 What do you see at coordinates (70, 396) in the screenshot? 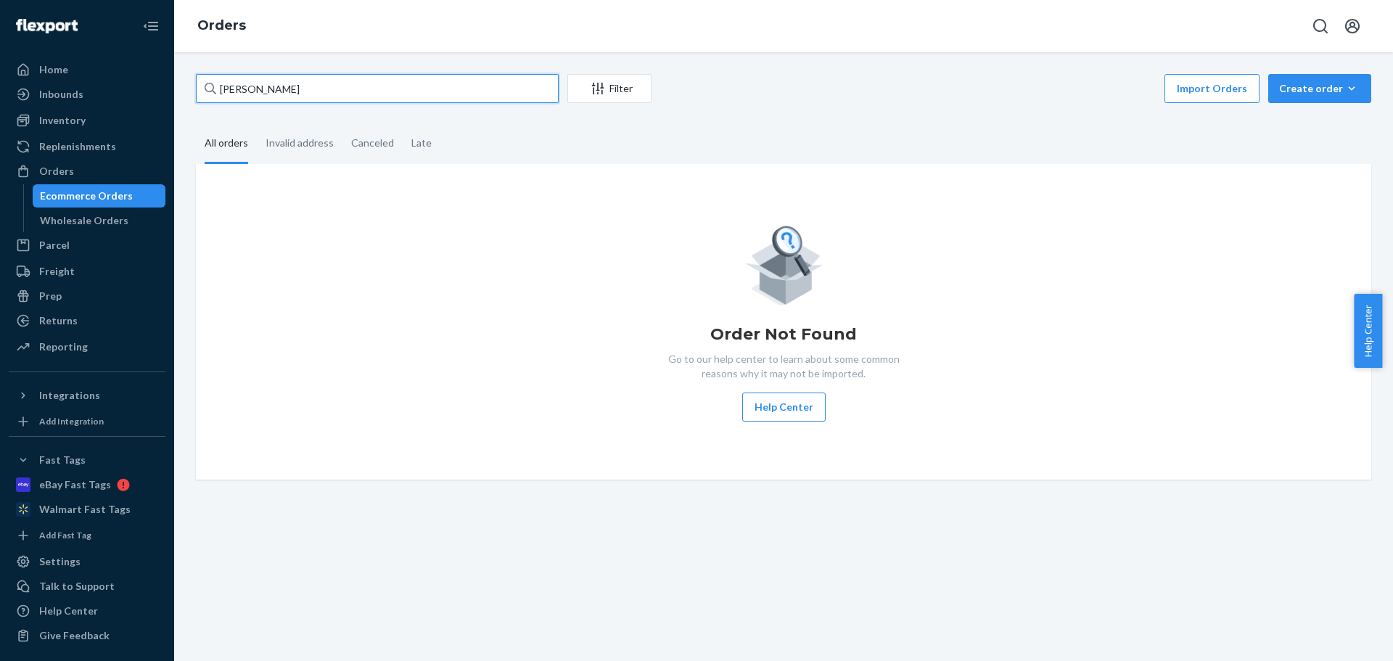
I see `div: Integrations` at bounding box center [70, 396].